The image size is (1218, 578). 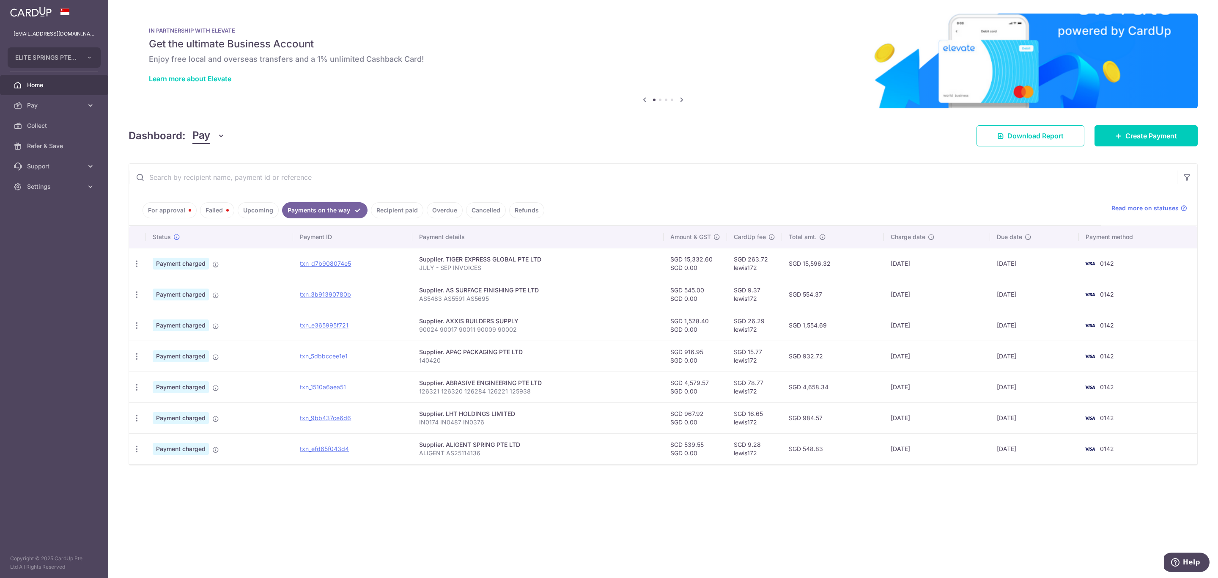 I want to click on p: 126321 126320 126284 126221 125938, so click(x=537, y=391).